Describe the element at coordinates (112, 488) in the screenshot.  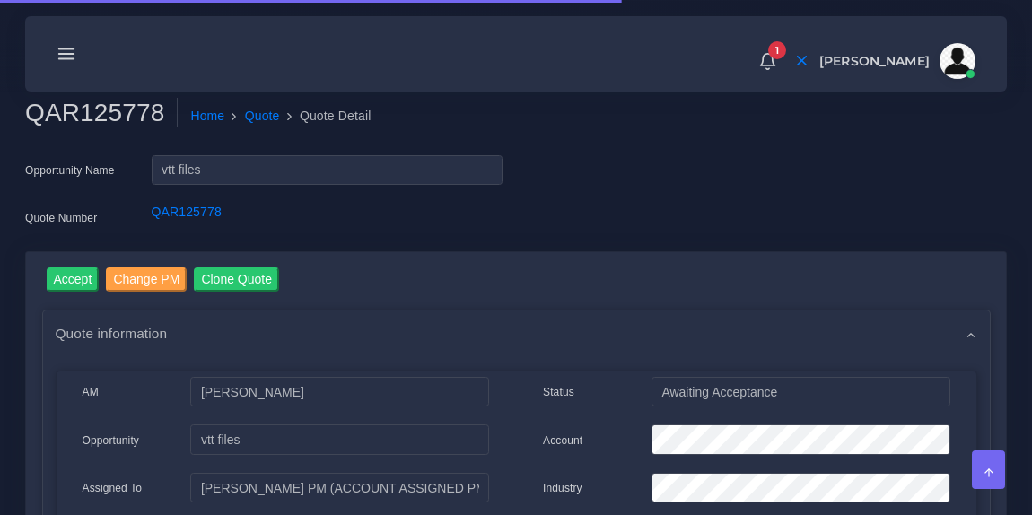
I see `label: Assigned To` at that location.